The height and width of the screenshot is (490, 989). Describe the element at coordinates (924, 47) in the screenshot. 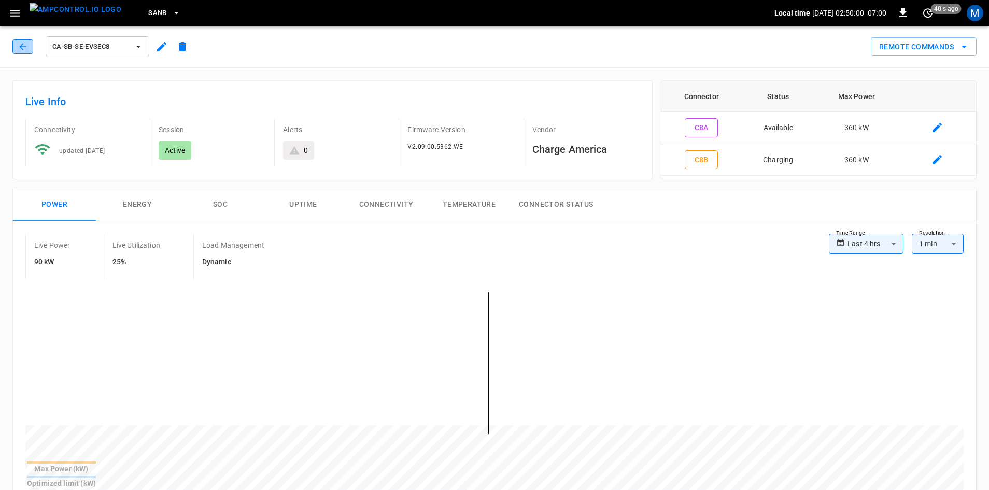

I see `button: Remote Commands` at that location.